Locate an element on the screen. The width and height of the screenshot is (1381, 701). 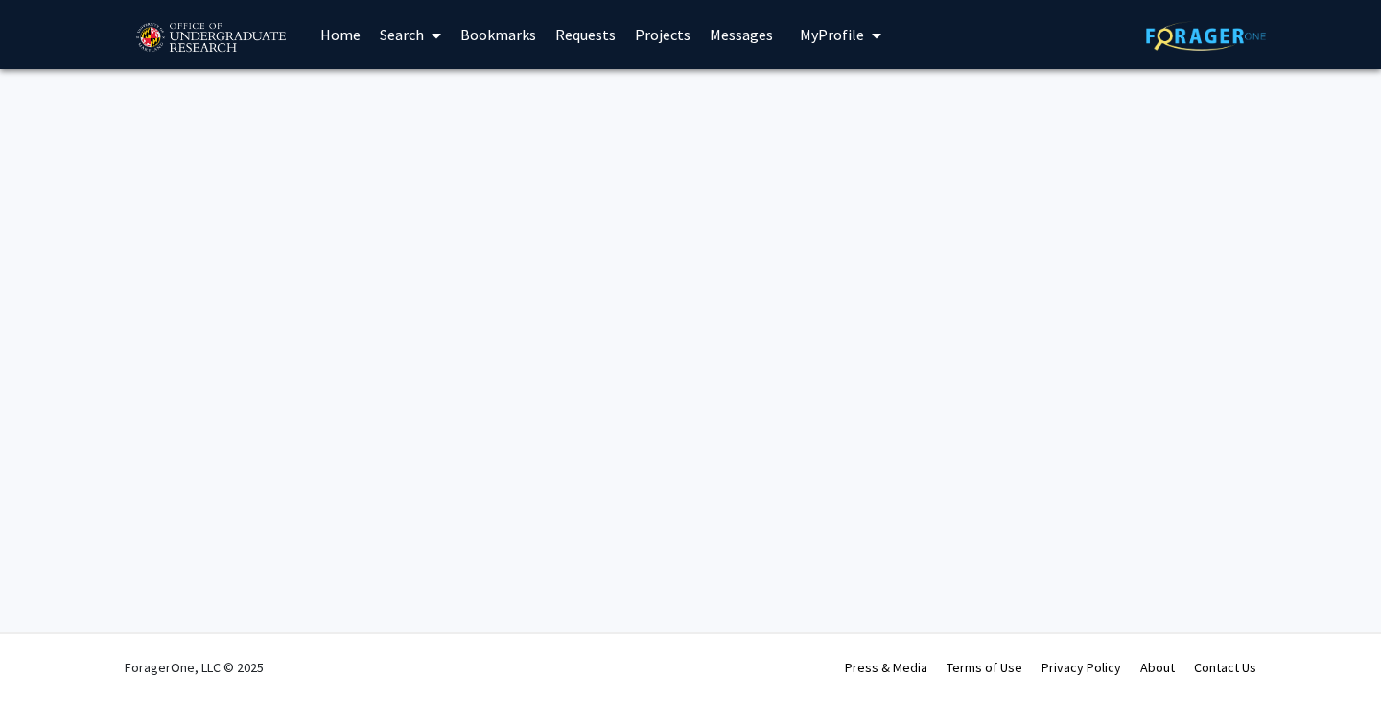
a: Home is located at coordinates (340, 35).